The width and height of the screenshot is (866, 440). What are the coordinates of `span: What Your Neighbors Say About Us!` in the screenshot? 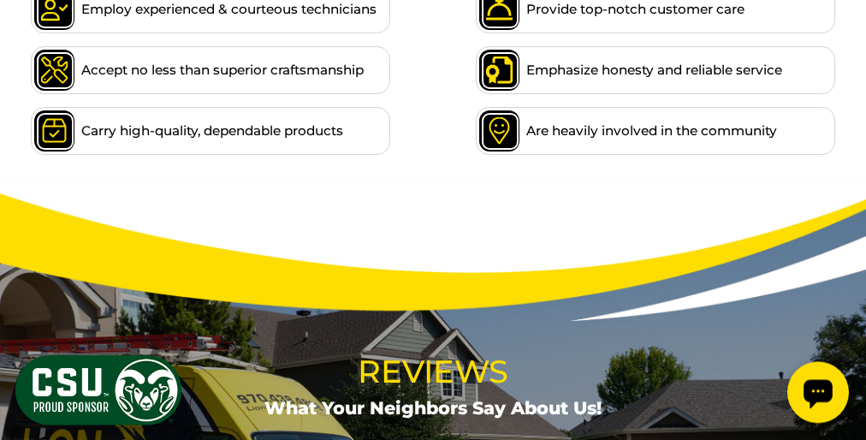 It's located at (433, 407).